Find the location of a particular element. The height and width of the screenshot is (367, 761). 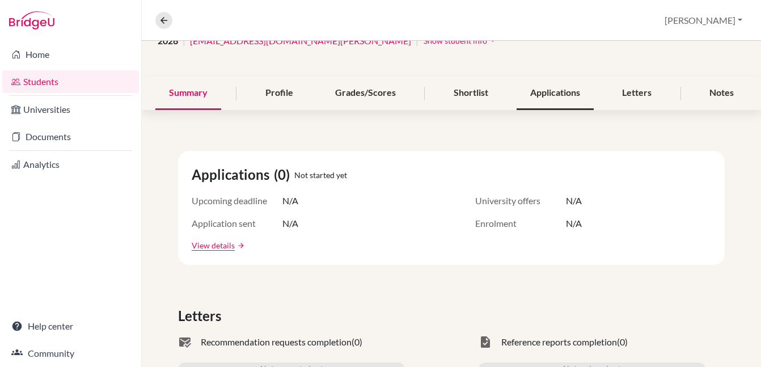

span: mark_email_read is located at coordinates (185, 342).